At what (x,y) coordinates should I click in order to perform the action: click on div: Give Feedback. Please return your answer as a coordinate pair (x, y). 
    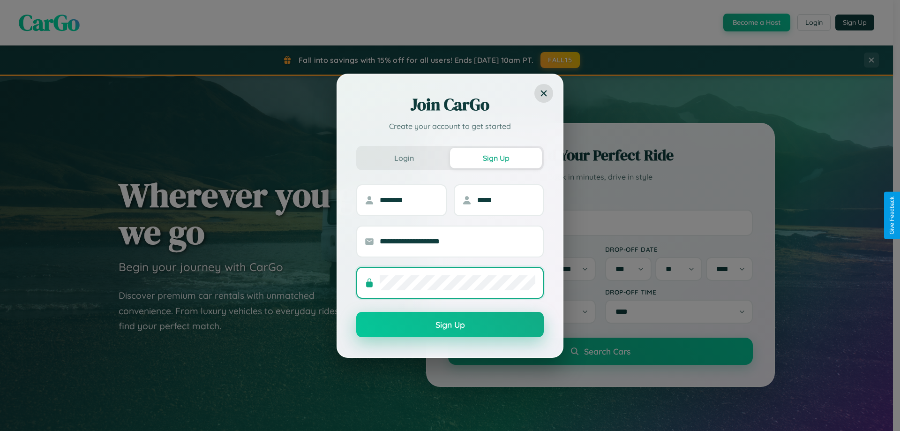
    Looking at the image, I should click on (892, 215).